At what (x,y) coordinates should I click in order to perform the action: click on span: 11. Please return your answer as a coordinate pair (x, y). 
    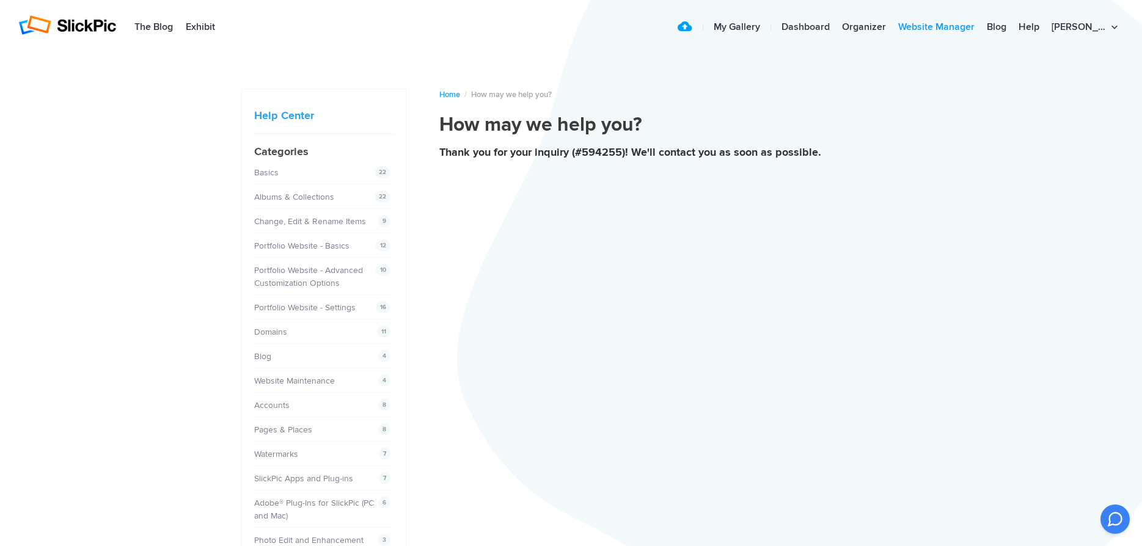
    Looking at the image, I should click on (384, 332).